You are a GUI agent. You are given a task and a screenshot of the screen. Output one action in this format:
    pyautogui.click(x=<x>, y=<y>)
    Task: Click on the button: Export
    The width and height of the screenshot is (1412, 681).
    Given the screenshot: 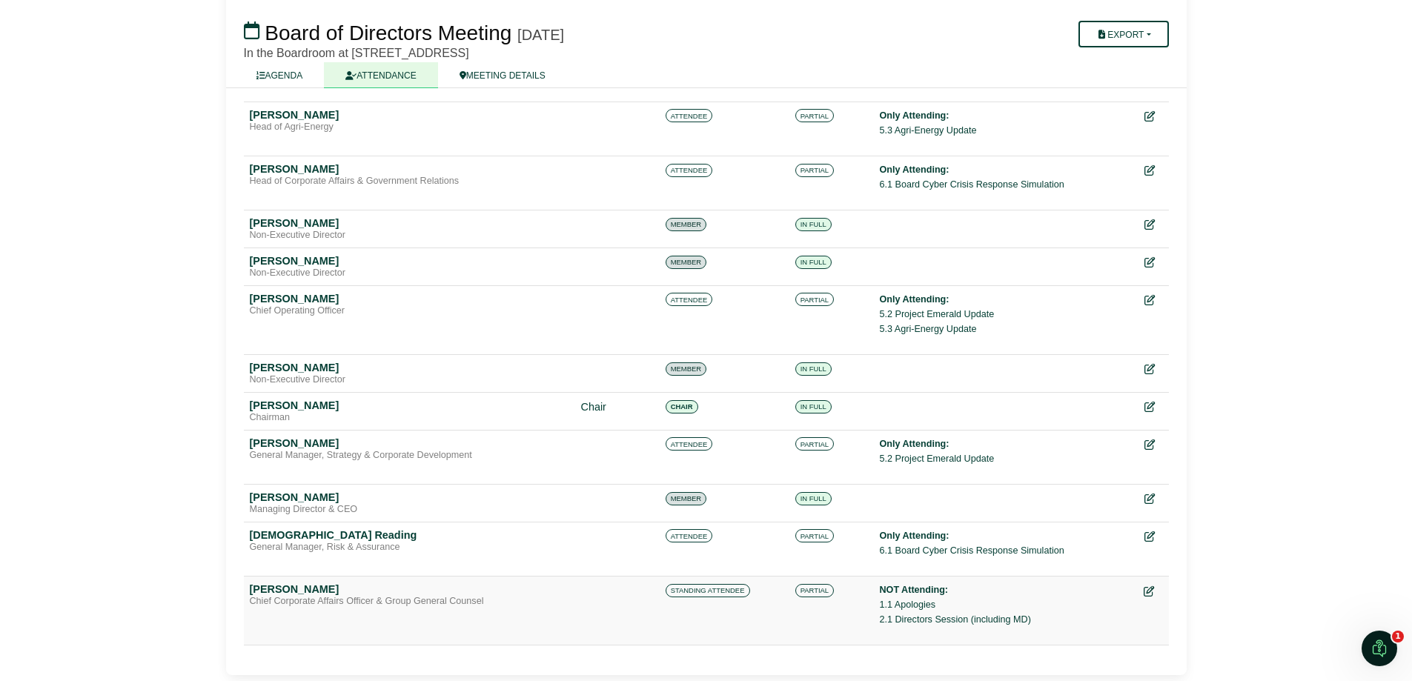 What is the action you would take?
    pyautogui.click(x=1123, y=34)
    